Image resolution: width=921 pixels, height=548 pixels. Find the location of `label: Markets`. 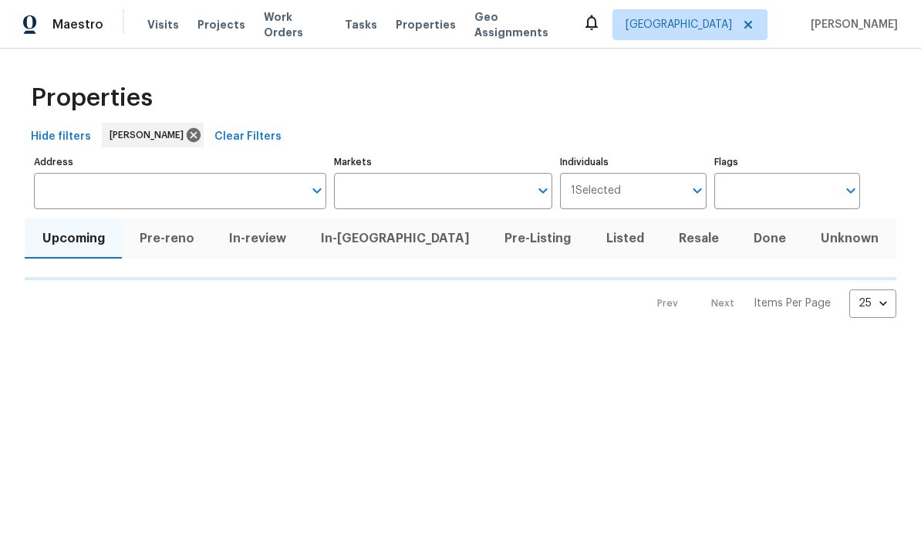

label: Markets is located at coordinates (444, 162).